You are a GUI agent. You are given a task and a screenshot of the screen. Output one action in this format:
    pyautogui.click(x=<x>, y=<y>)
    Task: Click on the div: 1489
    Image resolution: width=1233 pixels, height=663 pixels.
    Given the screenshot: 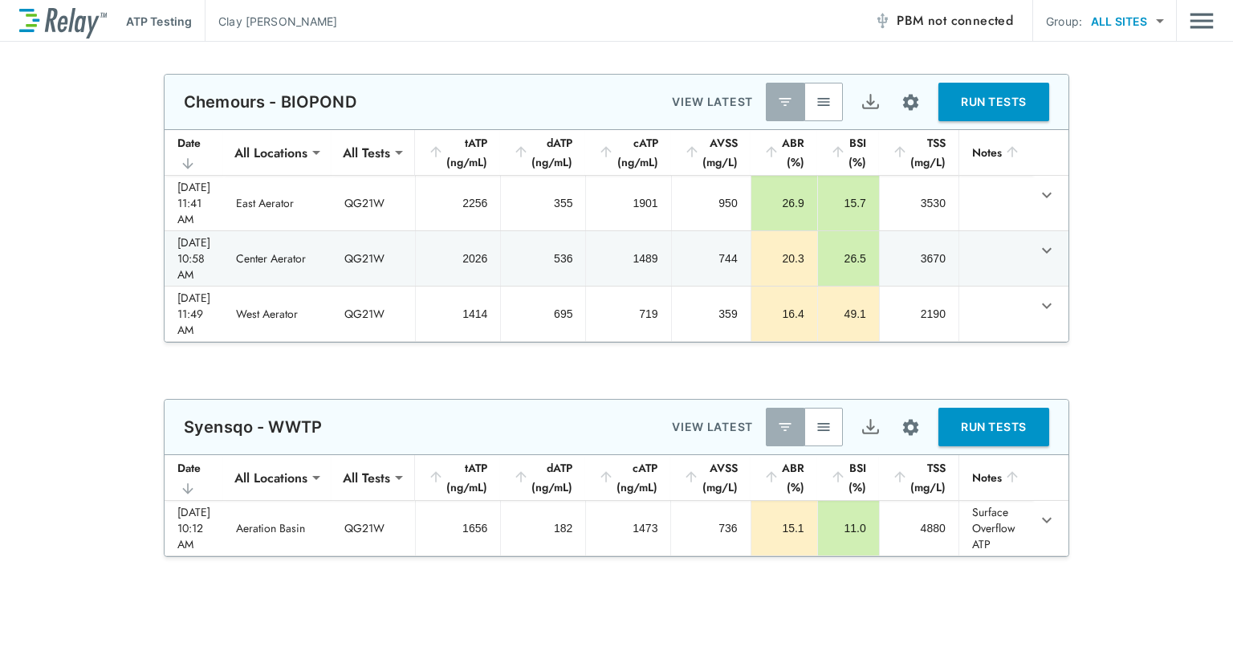 What is the action you would take?
    pyautogui.click(x=628, y=258)
    